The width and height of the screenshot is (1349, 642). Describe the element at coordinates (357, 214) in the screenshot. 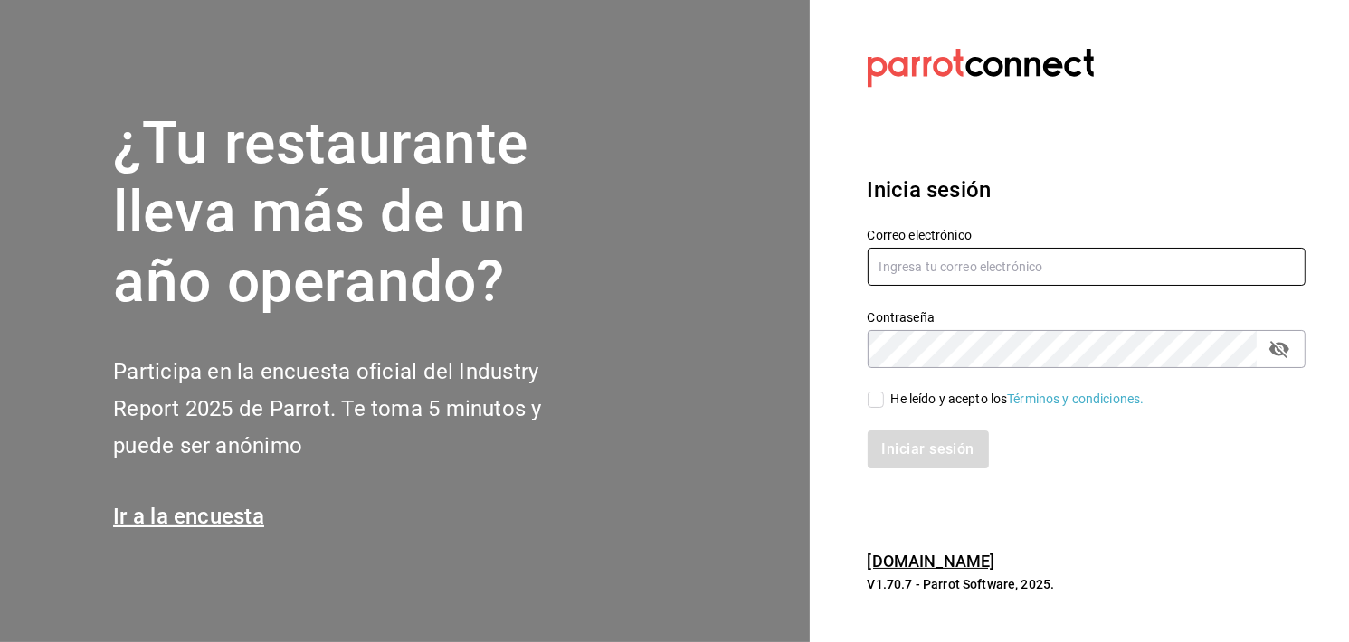

I see `h1: ¿Tu restaurante lleva más de un año operando?` at that location.